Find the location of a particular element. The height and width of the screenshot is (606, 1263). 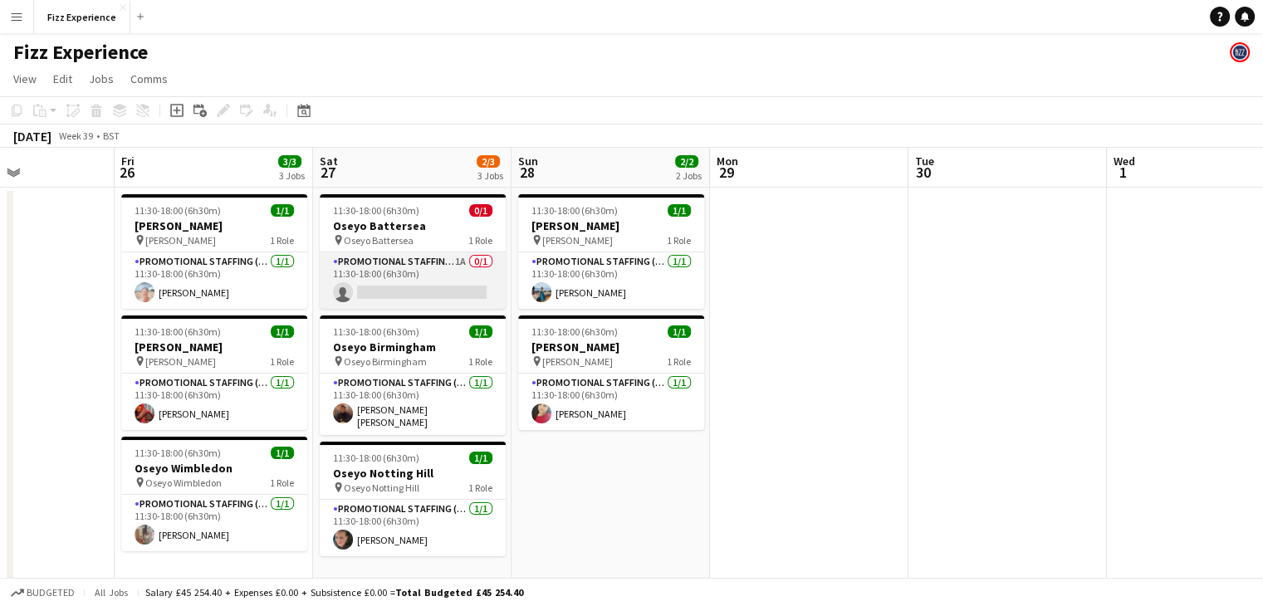

div: 2 Jobs is located at coordinates (689, 175).